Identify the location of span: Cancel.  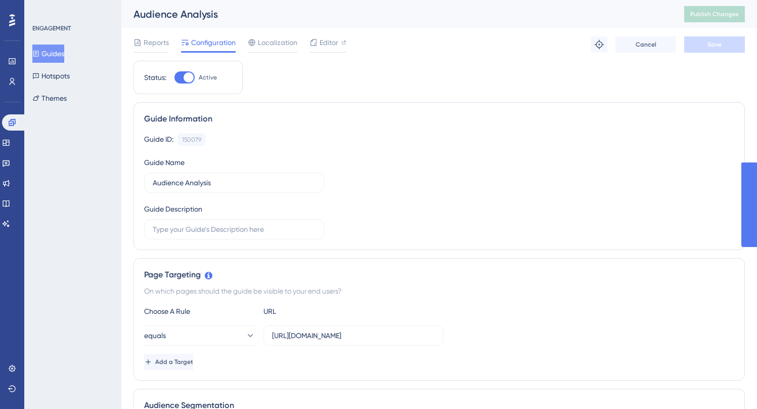
(646, 44).